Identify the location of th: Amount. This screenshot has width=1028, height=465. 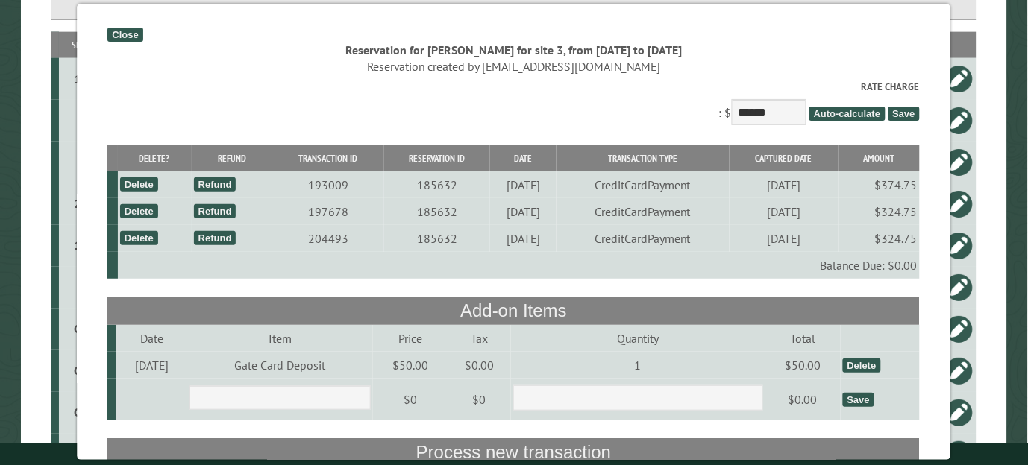
(878, 158).